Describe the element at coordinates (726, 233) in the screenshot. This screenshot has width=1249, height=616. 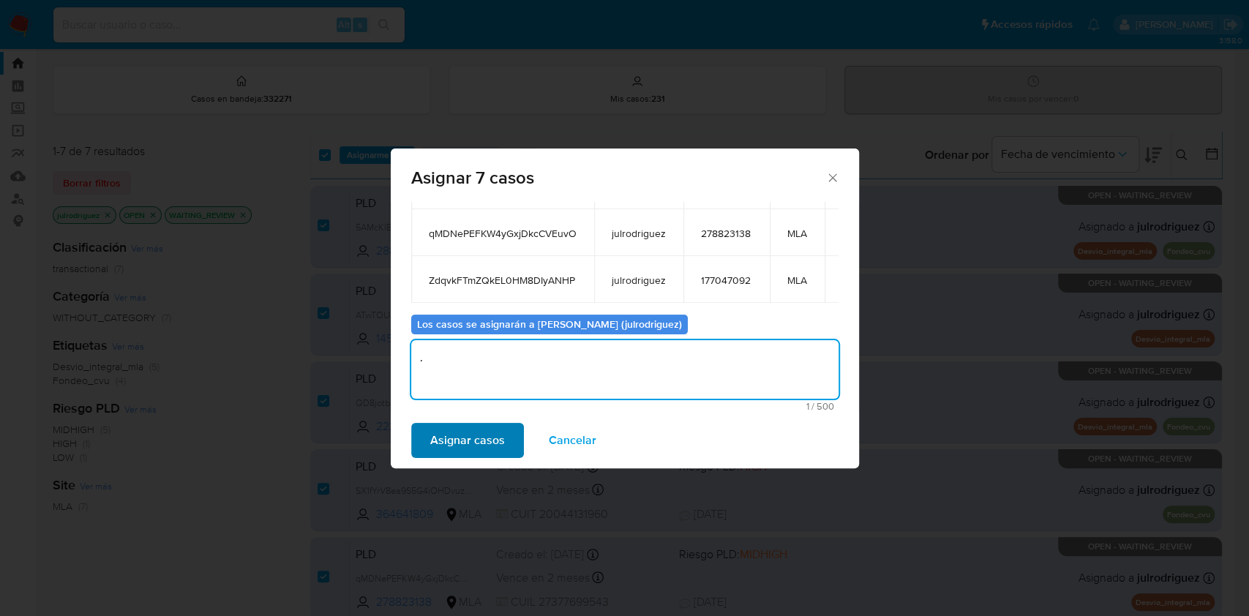
I see `span: 278823138` at that location.